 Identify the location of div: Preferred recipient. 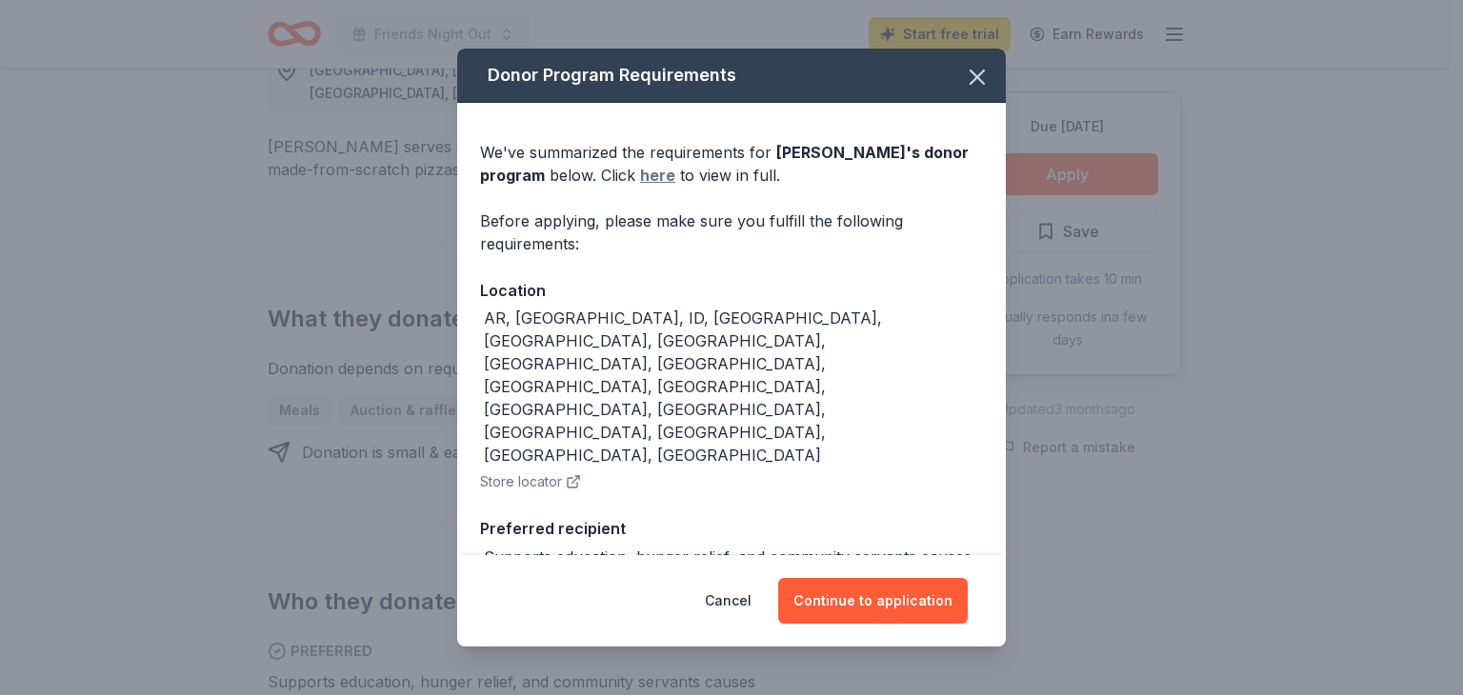
(732, 529).